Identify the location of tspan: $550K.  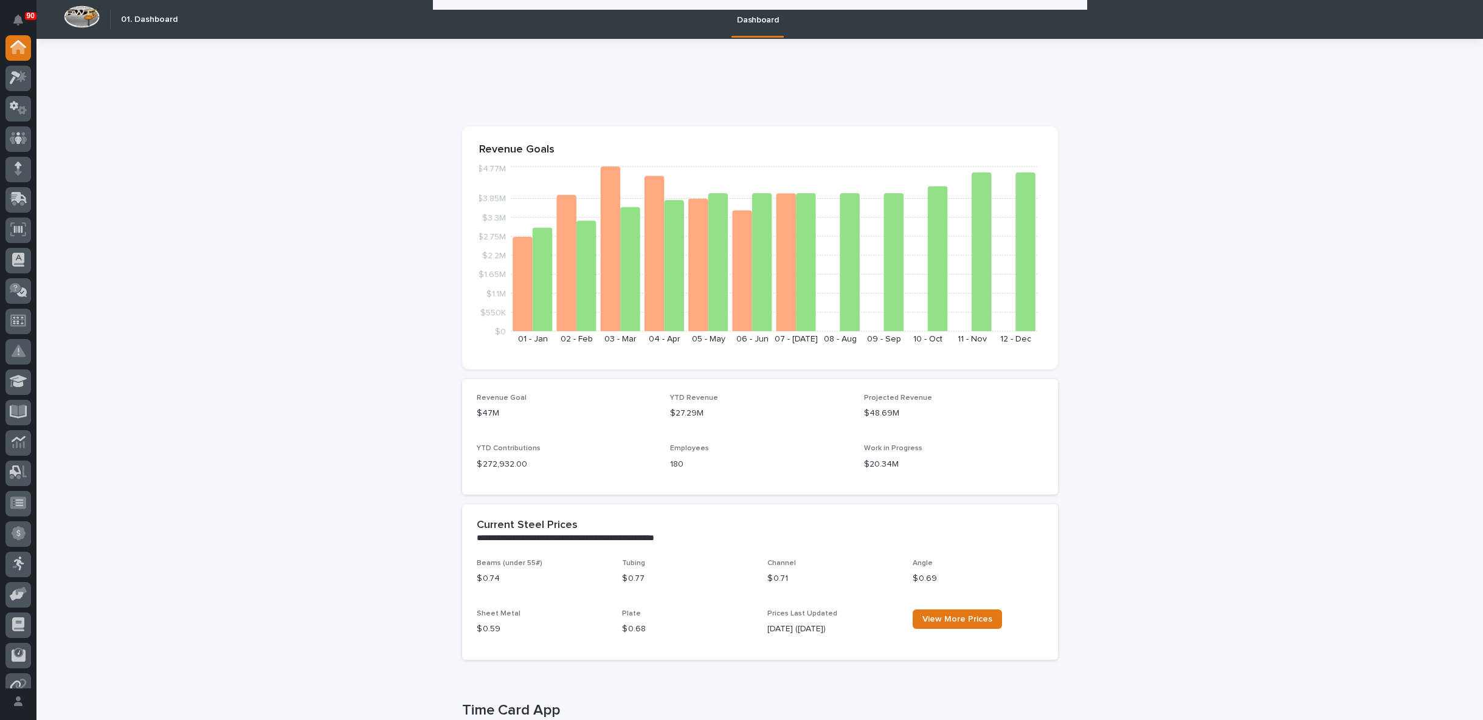
(493, 313).